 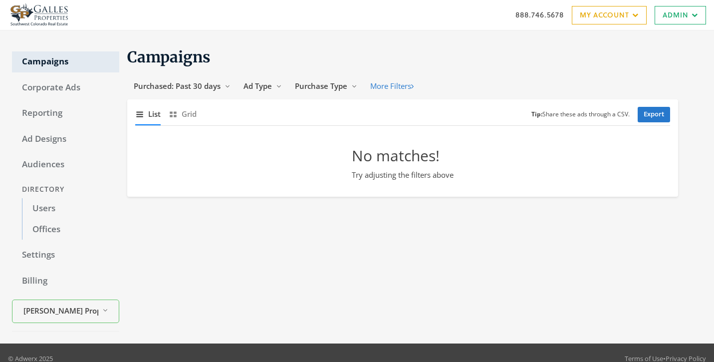 I want to click on a: Audiences, so click(x=65, y=165).